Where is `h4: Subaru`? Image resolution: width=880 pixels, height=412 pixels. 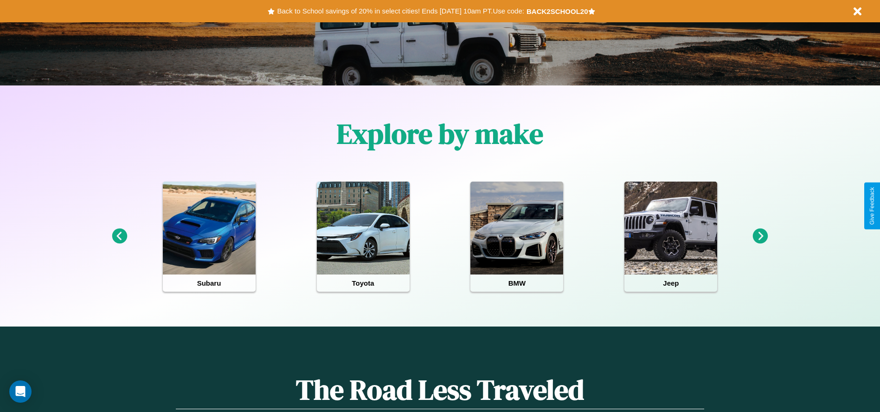
h4: Subaru is located at coordinates (209, 283).